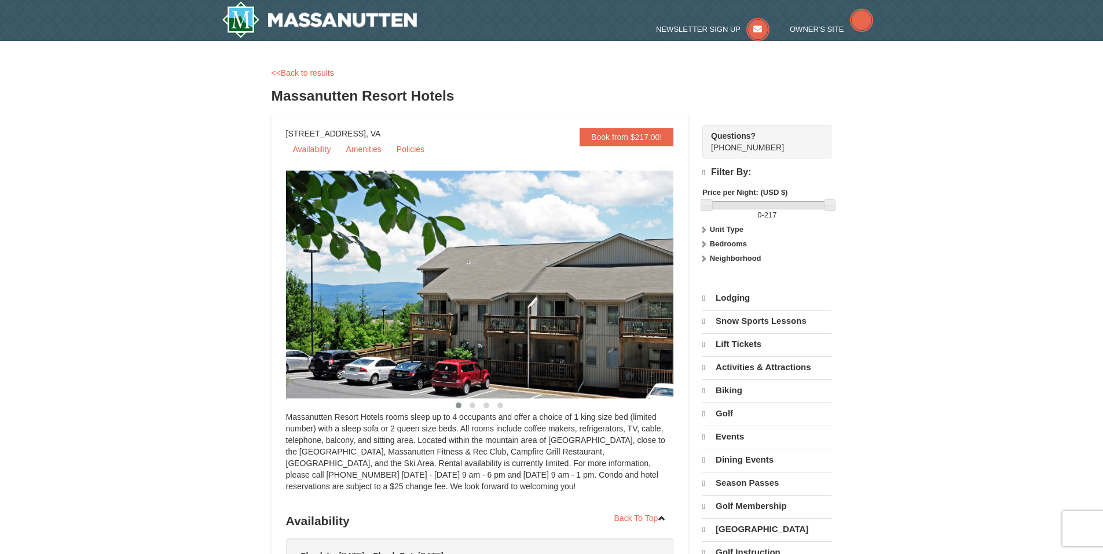 This screenshot has height=554, width=1103. I want to click on a: Owner's Site, so click(831, 29).